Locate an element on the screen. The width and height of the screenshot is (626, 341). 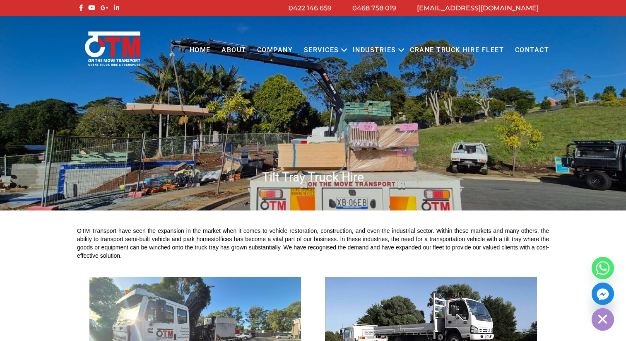
a: Home is located at coordinates (200, 50).